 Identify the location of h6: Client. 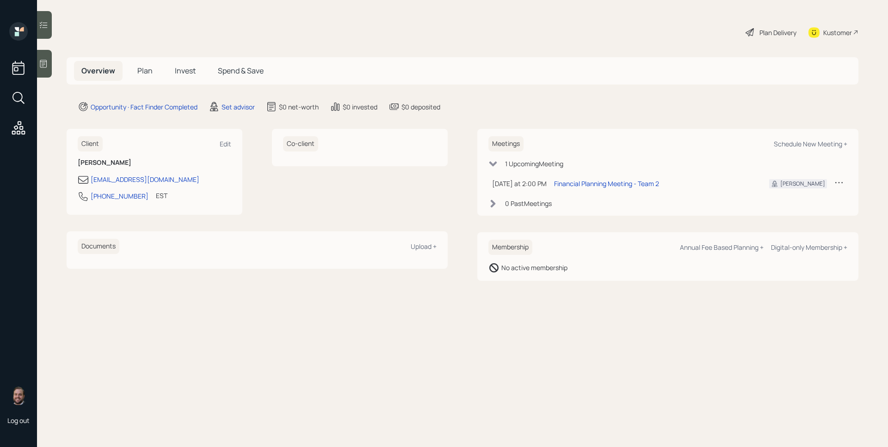
(90, 144).